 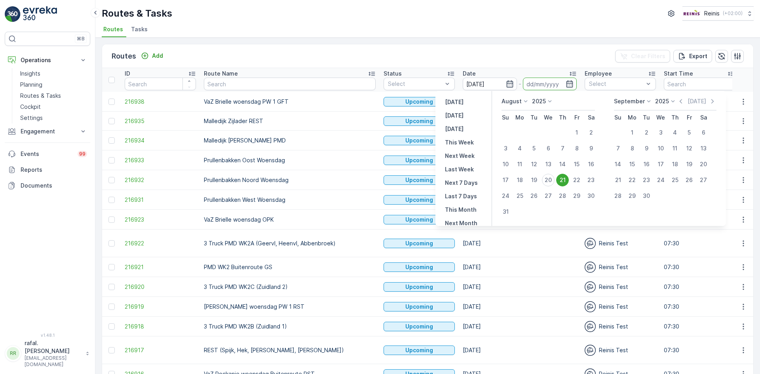 I want to click on p: Events, so click(x=47, y=154).